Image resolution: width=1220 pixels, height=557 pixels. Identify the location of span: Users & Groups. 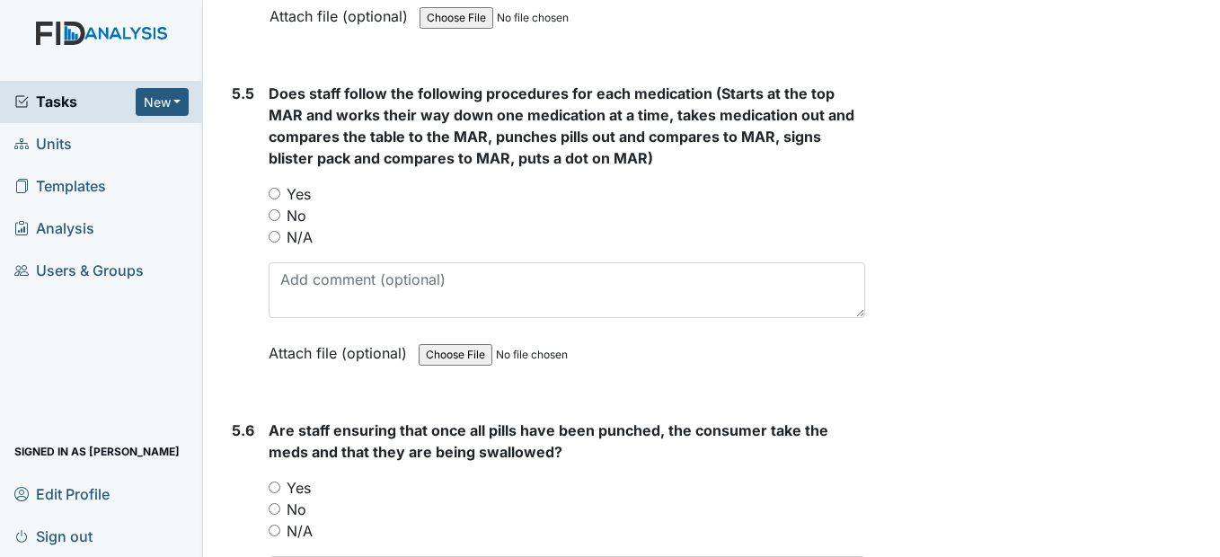
(79, 270).